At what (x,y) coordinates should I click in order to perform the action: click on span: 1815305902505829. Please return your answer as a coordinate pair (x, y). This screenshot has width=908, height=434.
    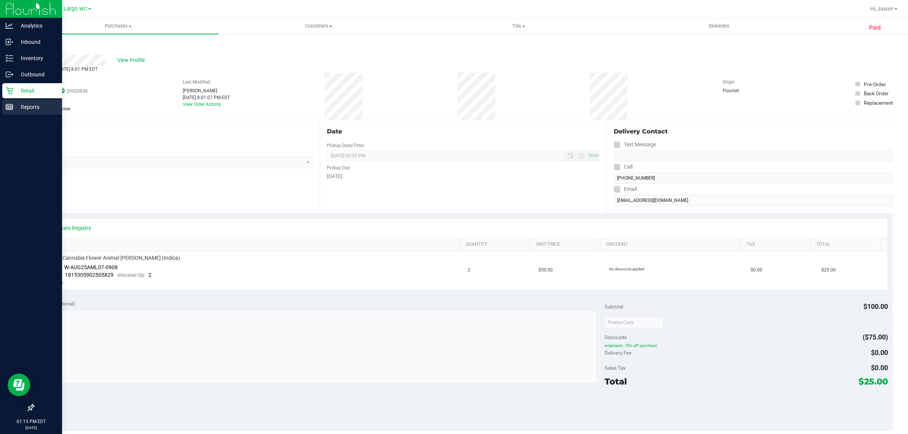
    Looking at the image, I should click on (89, 275).